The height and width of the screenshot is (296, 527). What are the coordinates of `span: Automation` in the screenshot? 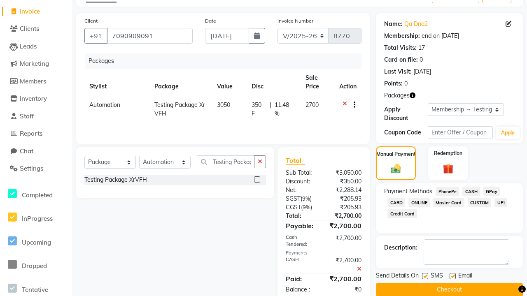 It's located at (105, 105).